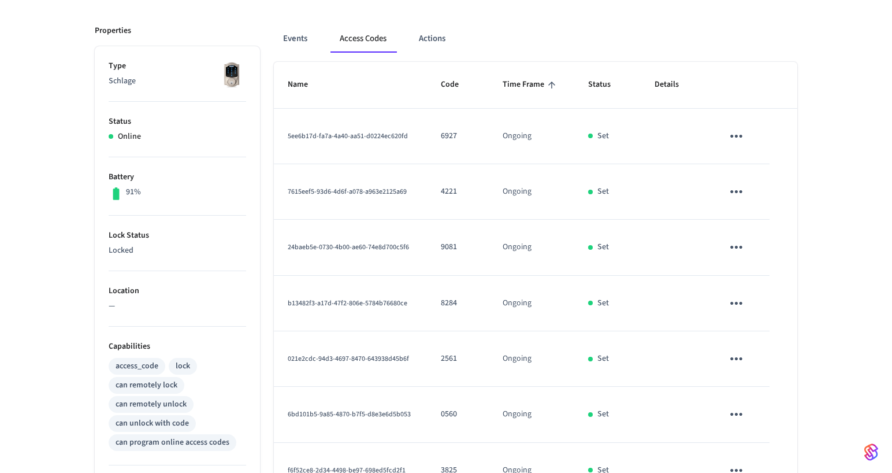  Describe the element at coordinates (177, 66) in the screenshot. I see `p: Type` at that location.